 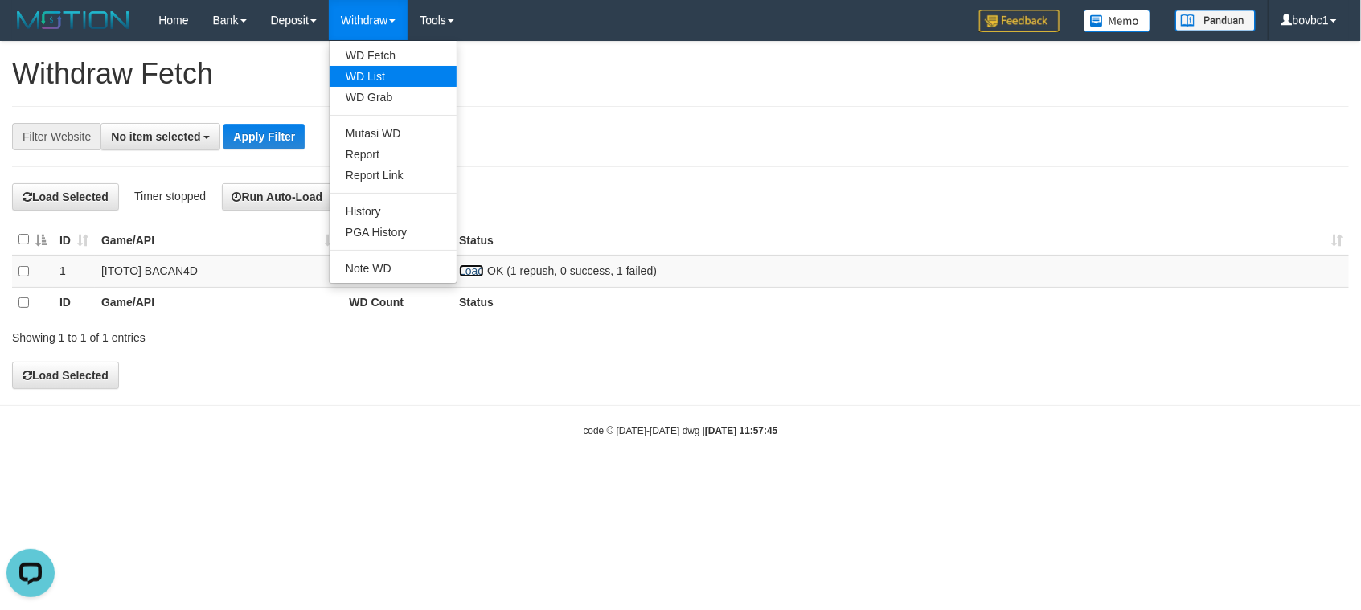 What do you see at coordinates (393, 269) in the screenshot?
I see `a: Note WD` at bounding box center [393, 269].